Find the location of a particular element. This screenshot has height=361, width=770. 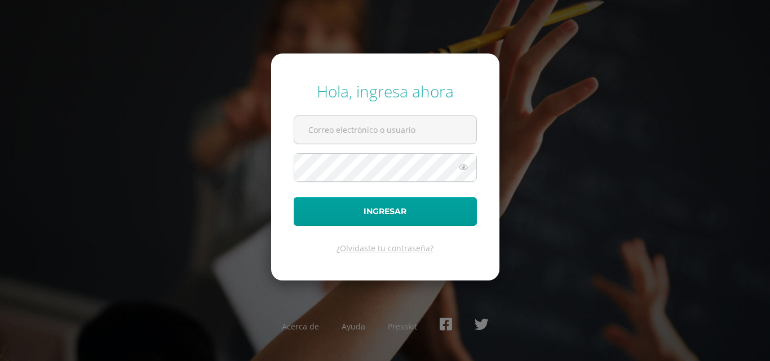

a: Ayuda is located at coordinates (353, 326).